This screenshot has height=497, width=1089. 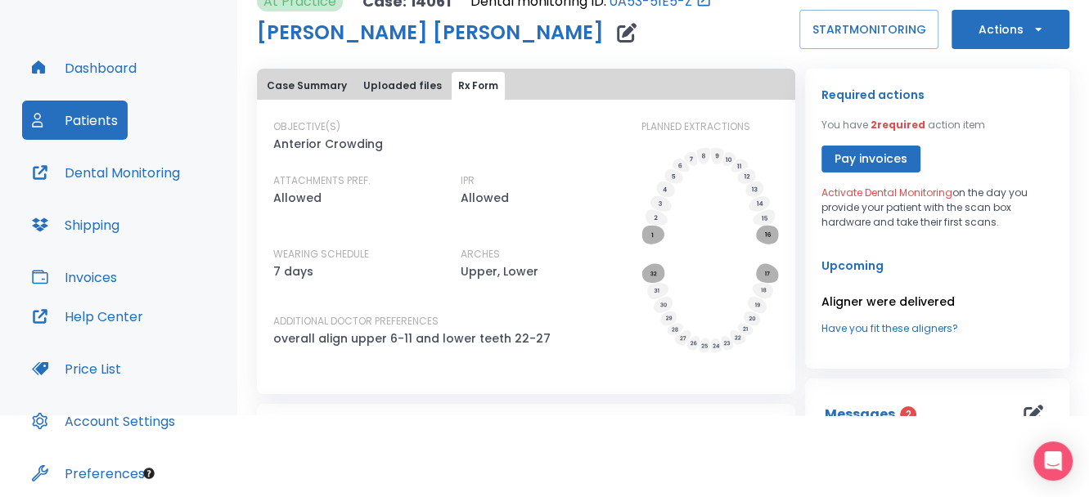 I want to click on a: Preferences, so click(x=88, y=474).